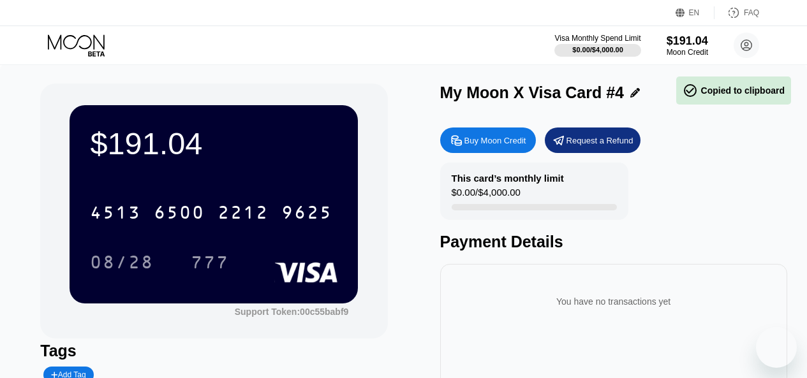  What do you see at coordinates (214, 351) in the screenshot?
I see `div: Tags` at bounding box center [214, 351].